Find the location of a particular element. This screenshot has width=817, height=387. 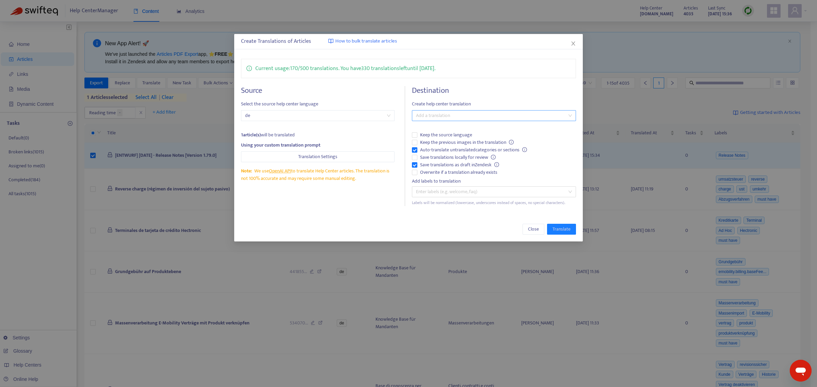

span: Close is located at coordinates (533, 229).